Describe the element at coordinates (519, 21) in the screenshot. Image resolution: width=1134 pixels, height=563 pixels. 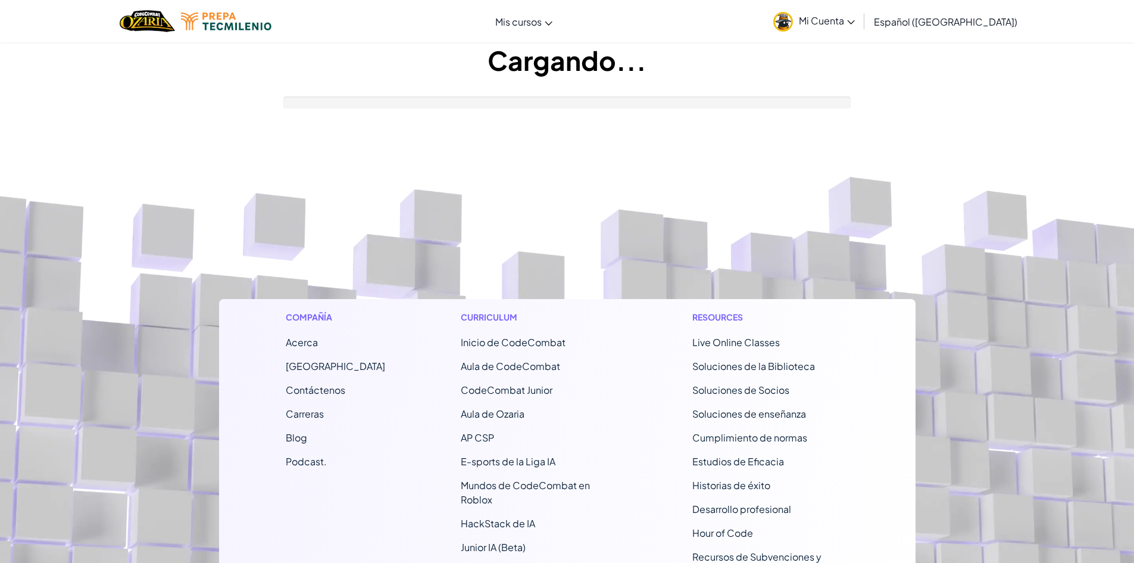
I see `span: Mis cursos` at that location.